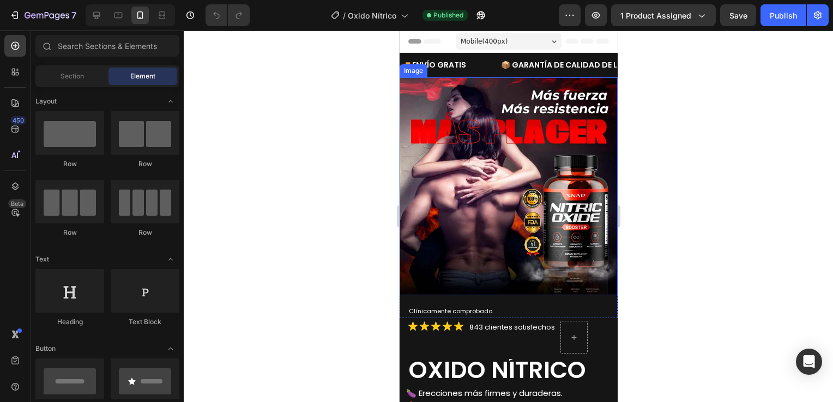 This screenshot has width=833, height=402. What do you see at coordinates (74, 15) in the screenshot?
I see `p: 7` at bounding box center [74, 15].